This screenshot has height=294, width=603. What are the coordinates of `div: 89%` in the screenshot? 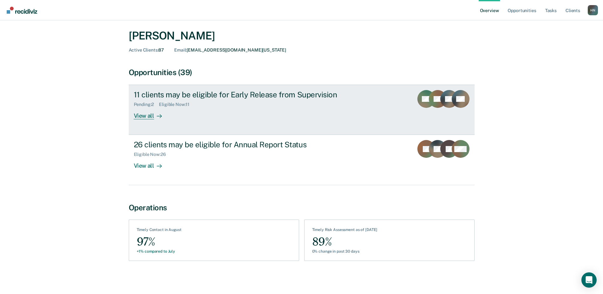 It's located at (345, 241).